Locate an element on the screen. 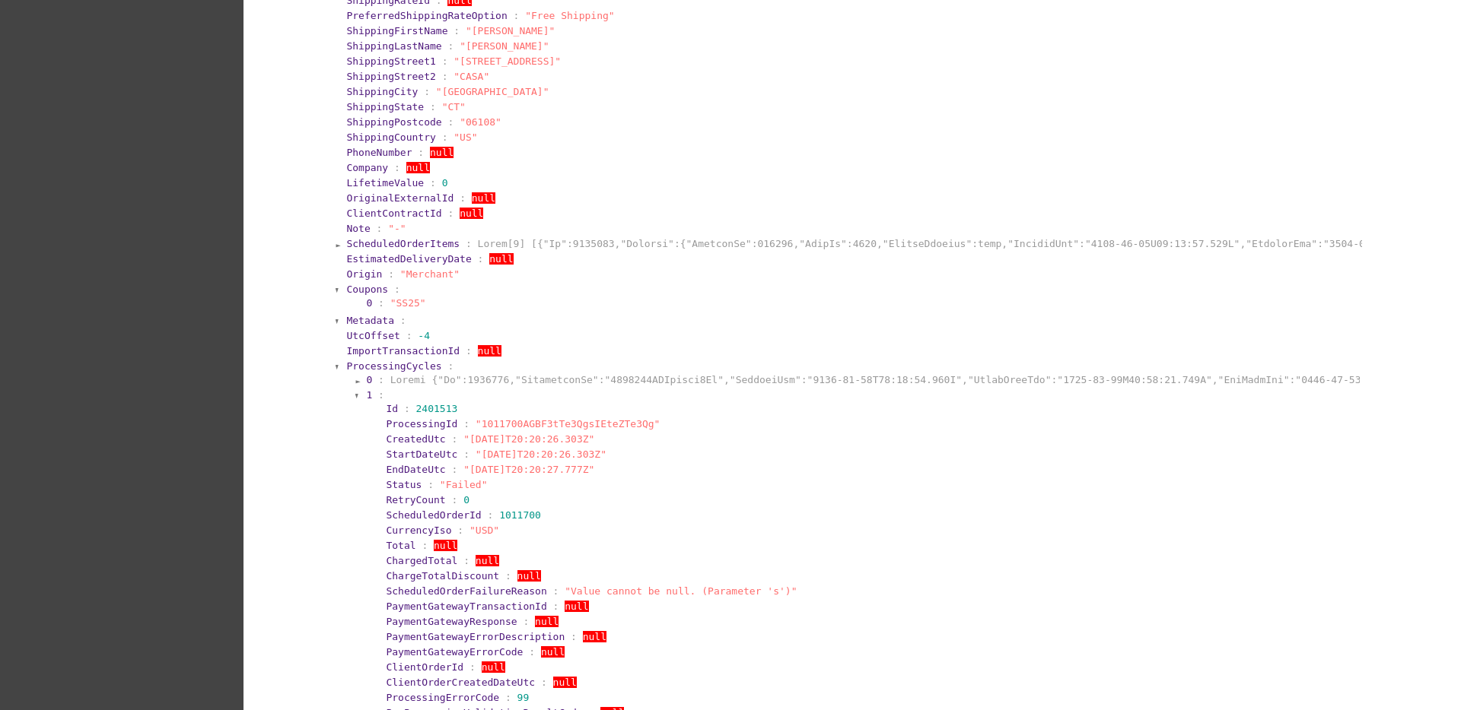  span: "CASA" is located at coordinates (471, 76).